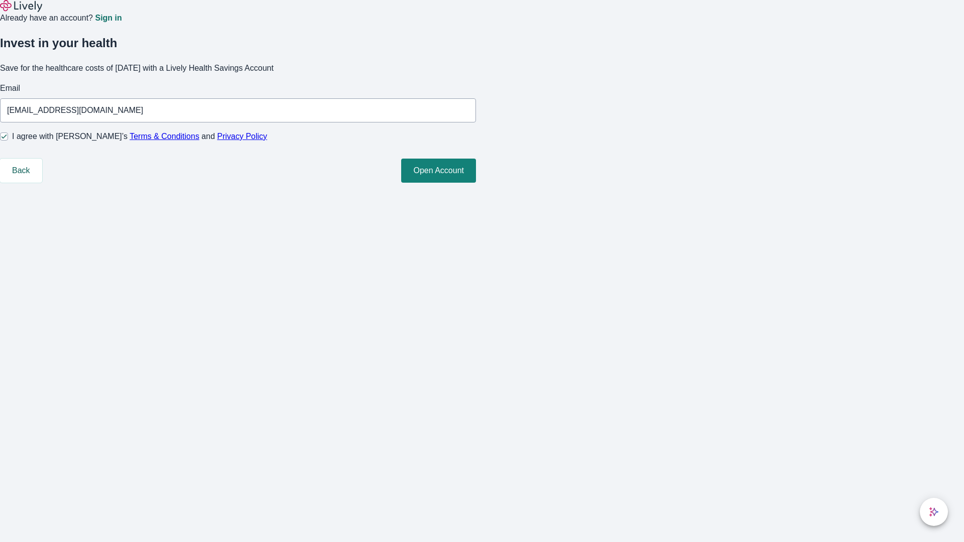 This screenshot has height=542, width=964. I want to click on a: Privacy Policy, so click(243, 136).